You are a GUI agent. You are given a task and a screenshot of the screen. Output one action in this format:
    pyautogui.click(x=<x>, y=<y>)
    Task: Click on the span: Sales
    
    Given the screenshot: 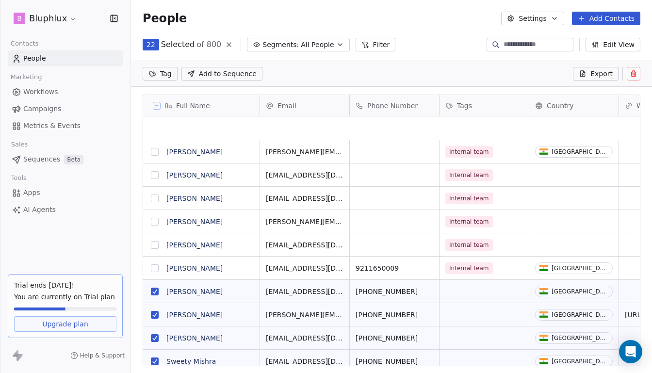 What is the action you would take?
    pyautogui.click(x=19, y=145)
    